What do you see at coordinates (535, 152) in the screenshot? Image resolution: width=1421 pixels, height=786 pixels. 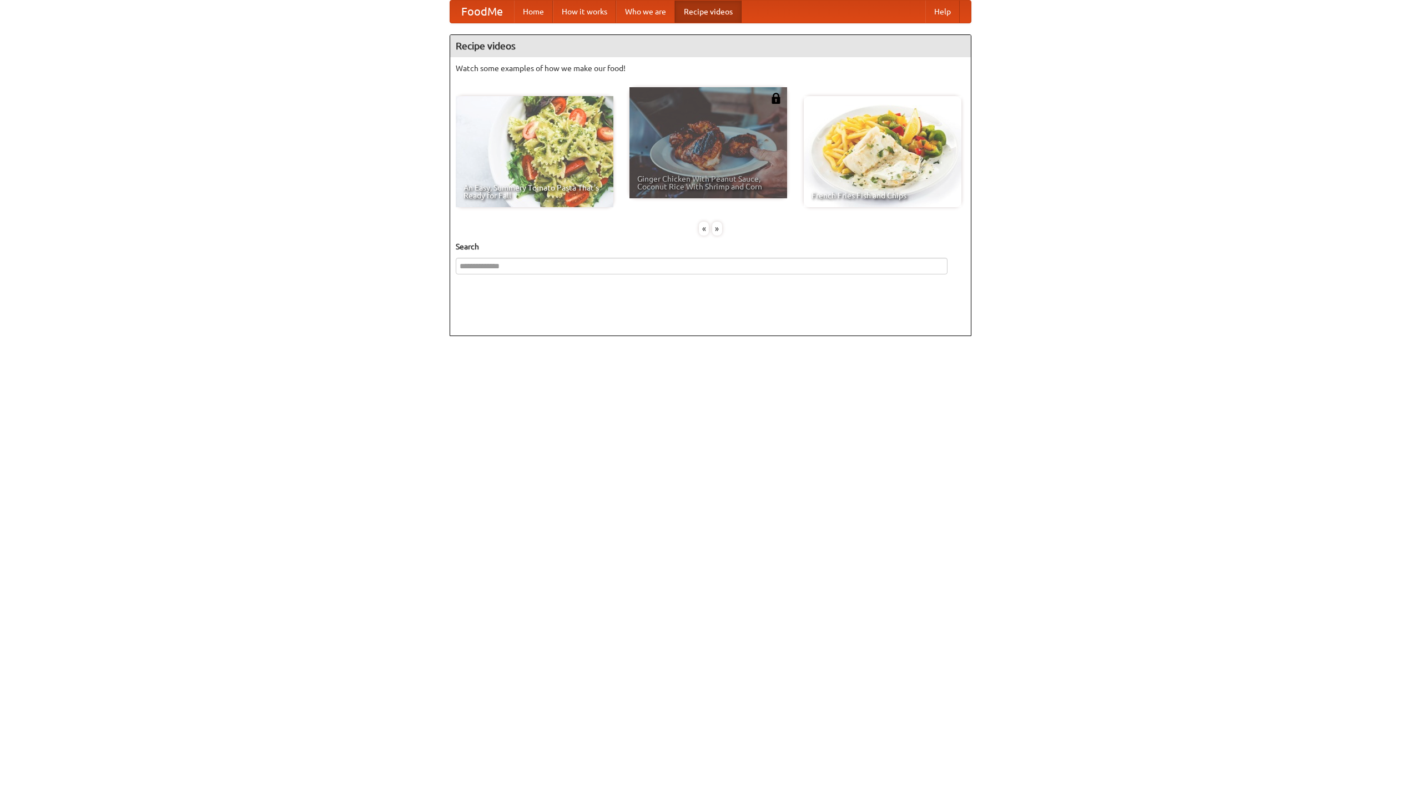 I see `a: An Easy, Summery Tomato Pasta That's Ready for Fall` at bounding box center [535, 152].